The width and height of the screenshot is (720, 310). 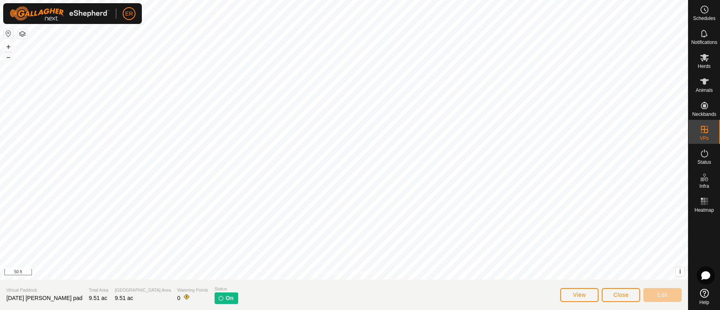 What do you see at coordinates (704, 18) in the screenshot?
I see `span: Schedules` at bounding box center [704, 18].